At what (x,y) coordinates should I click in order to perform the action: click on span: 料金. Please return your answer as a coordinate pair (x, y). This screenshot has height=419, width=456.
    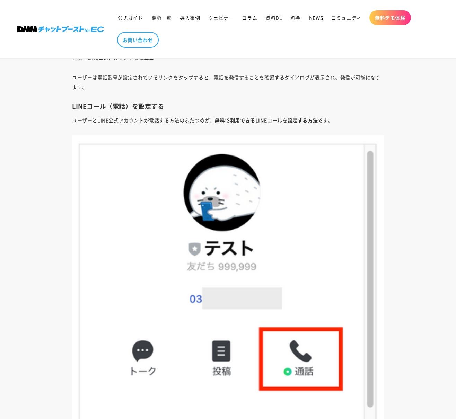
    Looking at the image, I should click on (295, 18).